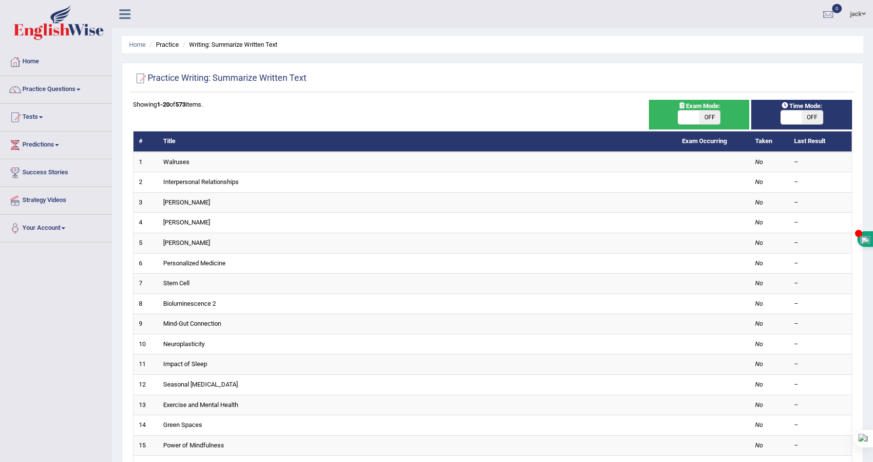 The height and width of the screenshot is (462, 873). Describe the element at coordinates (176, 283) in the screenshot. I see `a: Stem Cell` at that location.